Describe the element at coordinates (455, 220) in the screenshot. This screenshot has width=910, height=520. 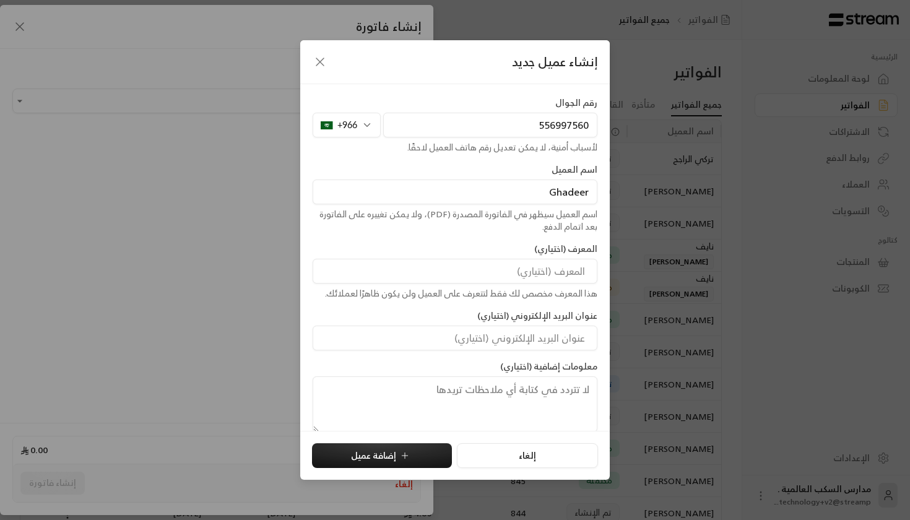
I see `div: اسم العميل سيظهر في الفاتورة المصدرة (PDF)، ولا يمكن تغييره على الفاتورة بعد اتمام الدفع.` at that location.